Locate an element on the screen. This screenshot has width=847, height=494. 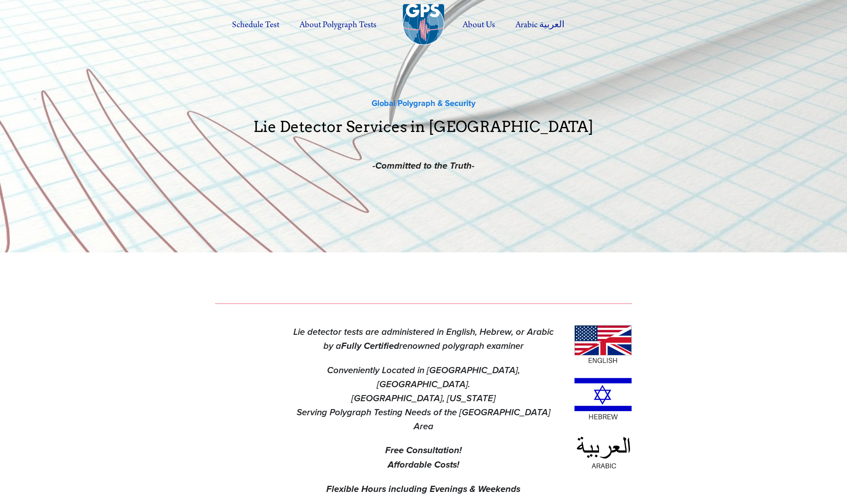
a: Screen Shot 2017-09-15 at 9.48.43 PM.png is located at coordinates (603, 452).